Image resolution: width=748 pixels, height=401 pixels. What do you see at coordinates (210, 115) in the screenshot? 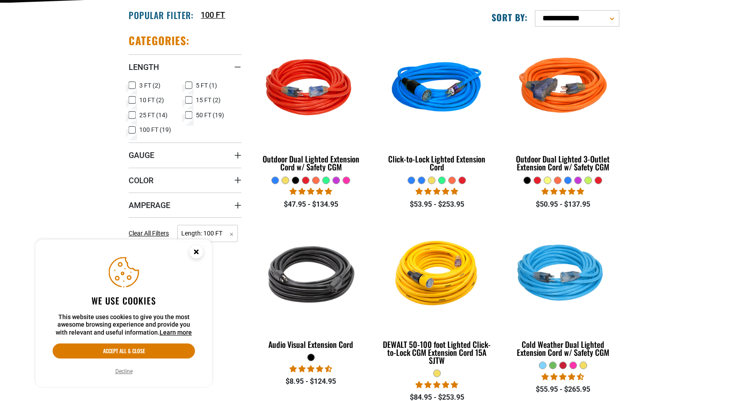
I see `span: 50 FT (19)` at bounding box center [210, 115].